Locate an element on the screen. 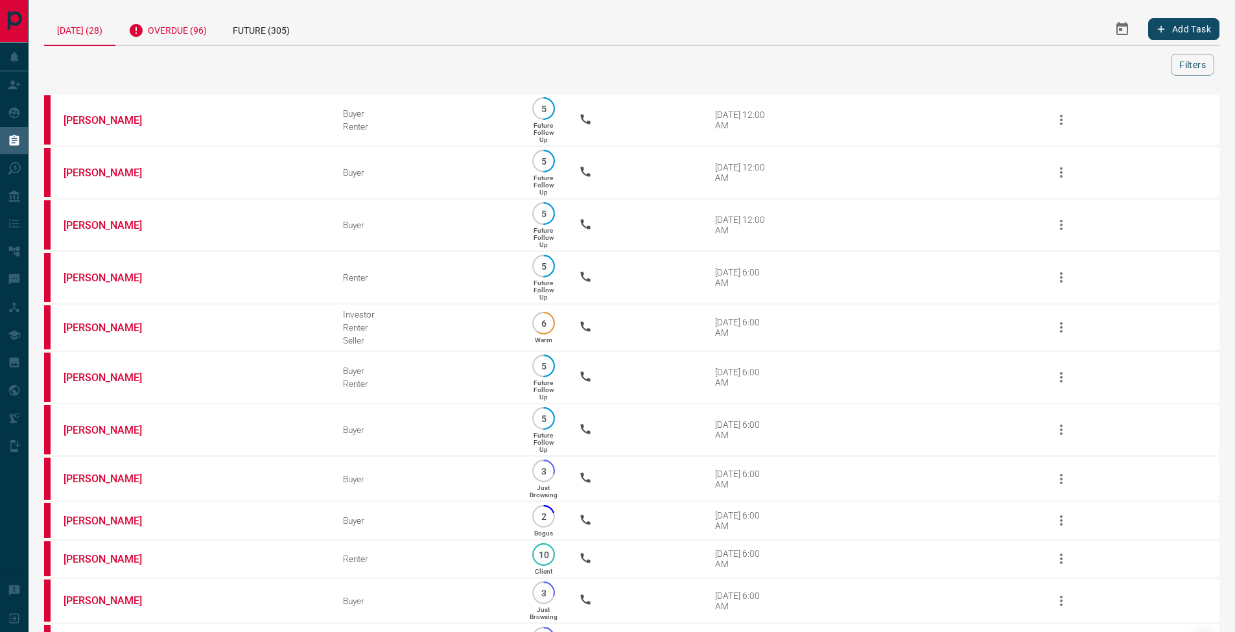 The image size is (1235, 632). div: Overdue (96) is located at coordinates (167, 29).